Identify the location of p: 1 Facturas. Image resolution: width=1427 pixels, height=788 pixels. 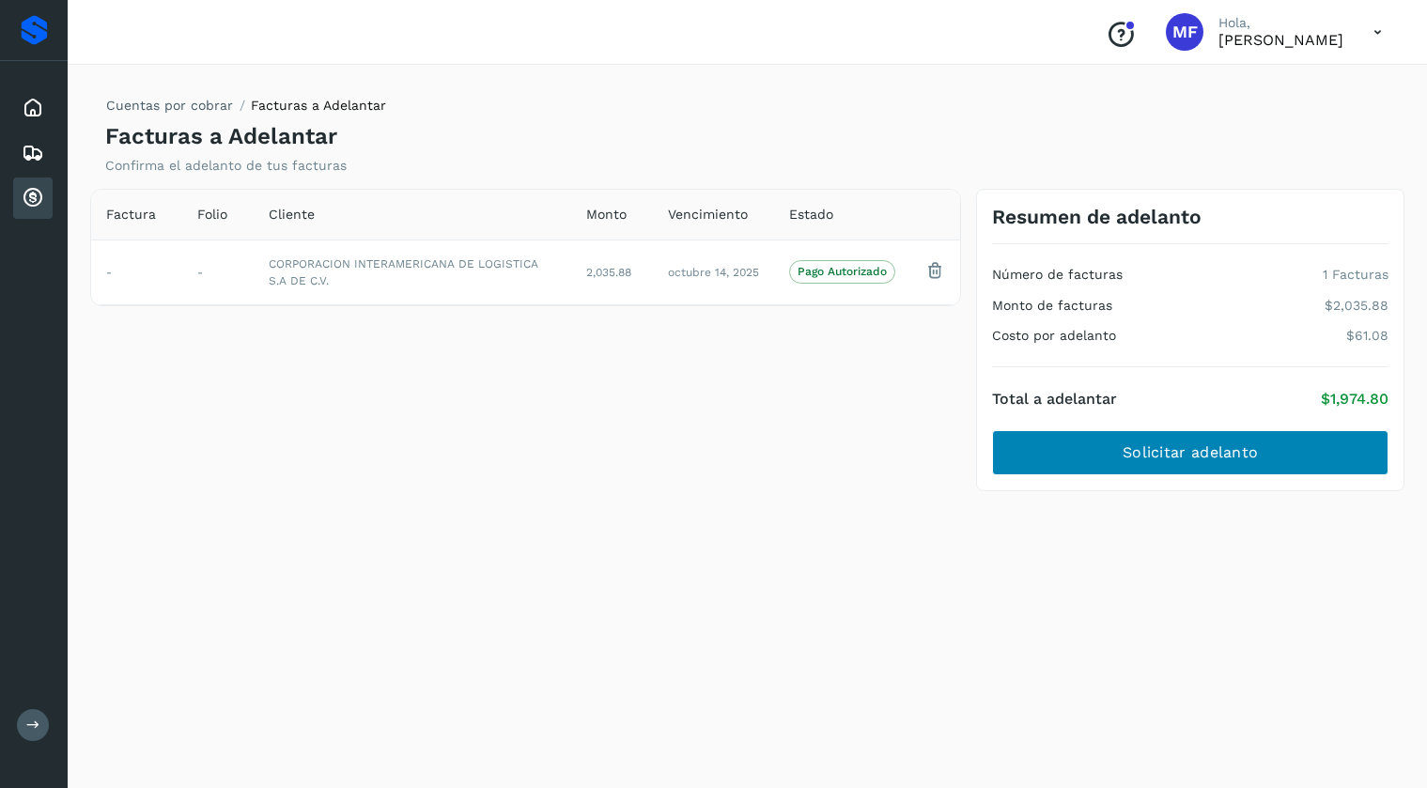
(1355, 274).